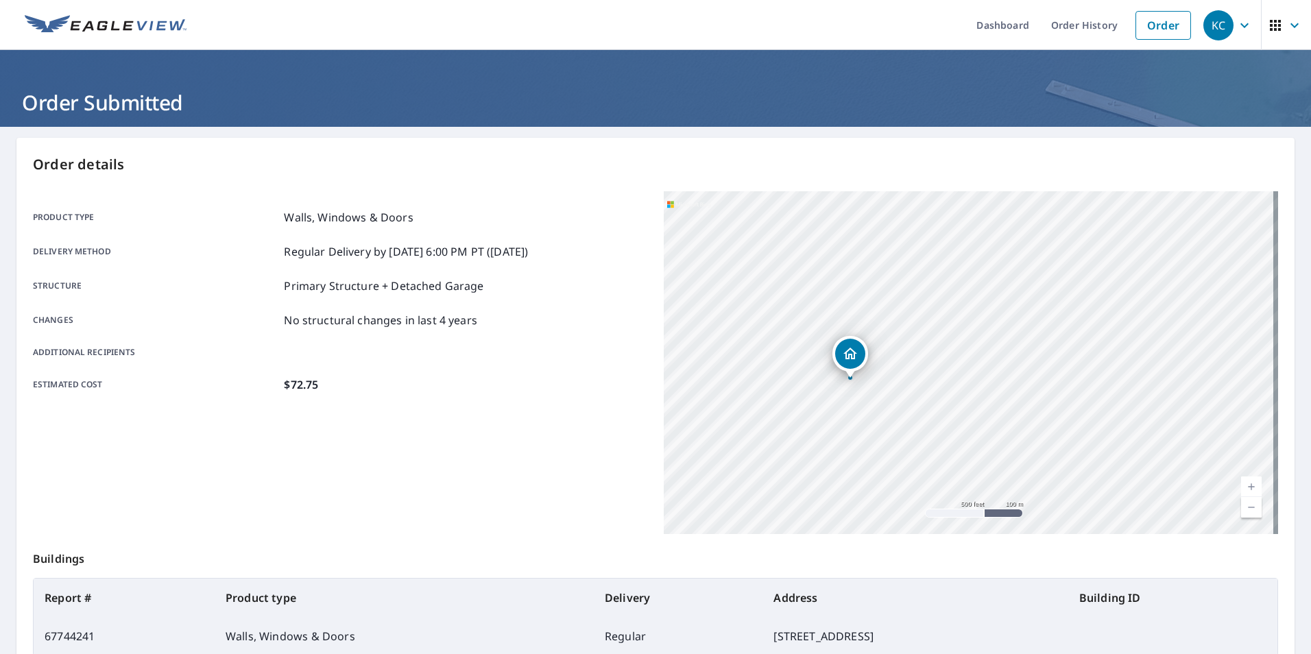 This screenshot has height=654, width=1311. What do you see at coordinates (381, 320) in the screenshot?
I see `p: No structural changes in last 4 years` at bounding box center [381, 320].